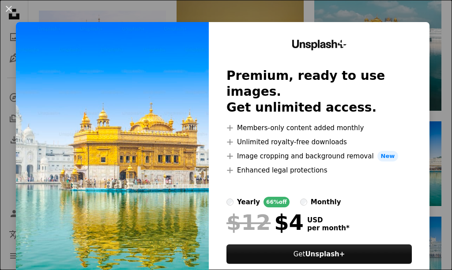 This screenshot has height=270, width=452. What do you see at coordinates (248, 222) in the screenshot?
I see `span: $12` at bounding box center [248, 222].